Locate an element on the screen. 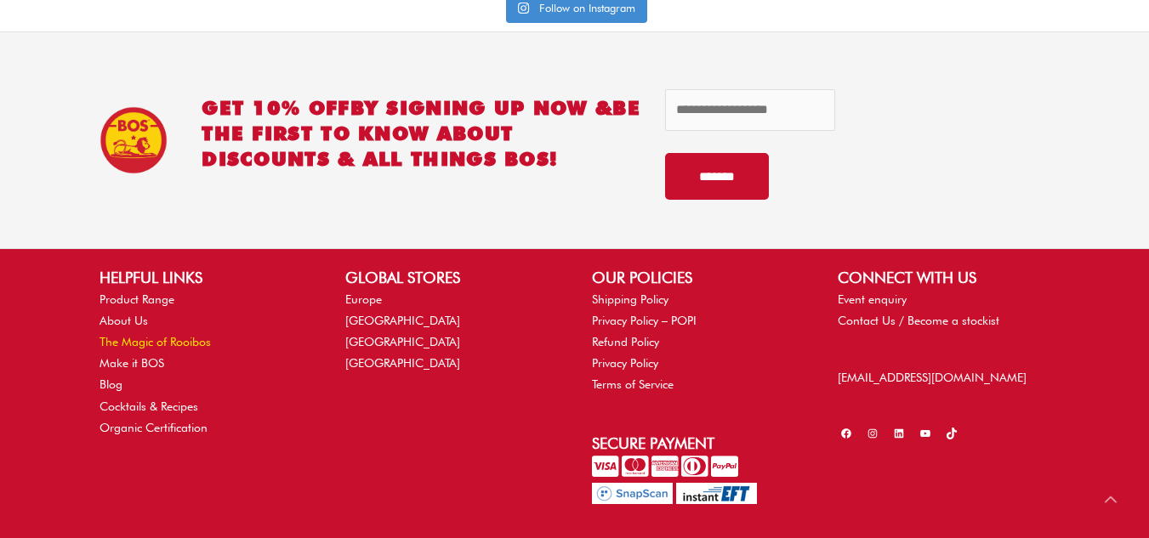  img: Pay with InstantEFT is located at coordinates (716, 493).